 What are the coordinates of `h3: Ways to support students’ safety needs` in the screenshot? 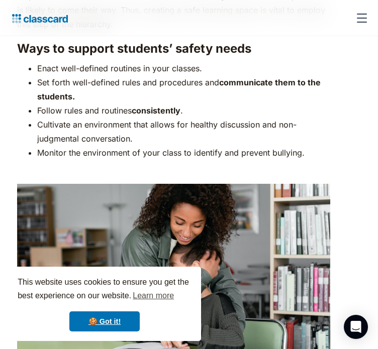 It's located at (173, 49).